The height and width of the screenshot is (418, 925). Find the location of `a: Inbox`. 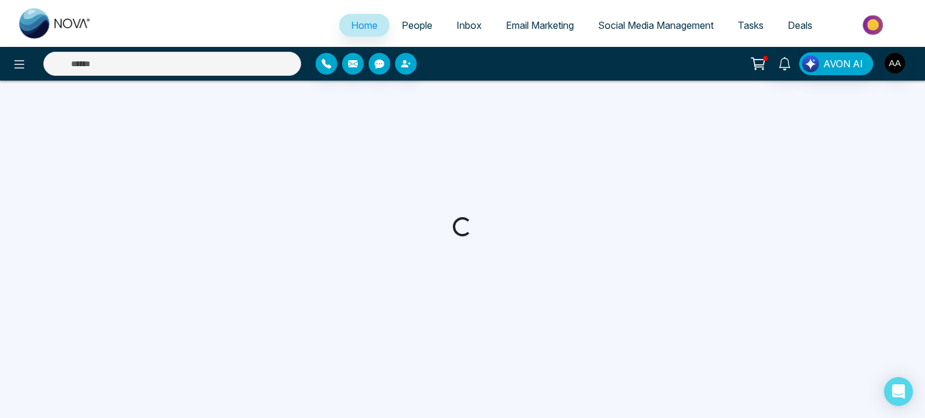

a: Inbox is located at coordinates (469, 25).